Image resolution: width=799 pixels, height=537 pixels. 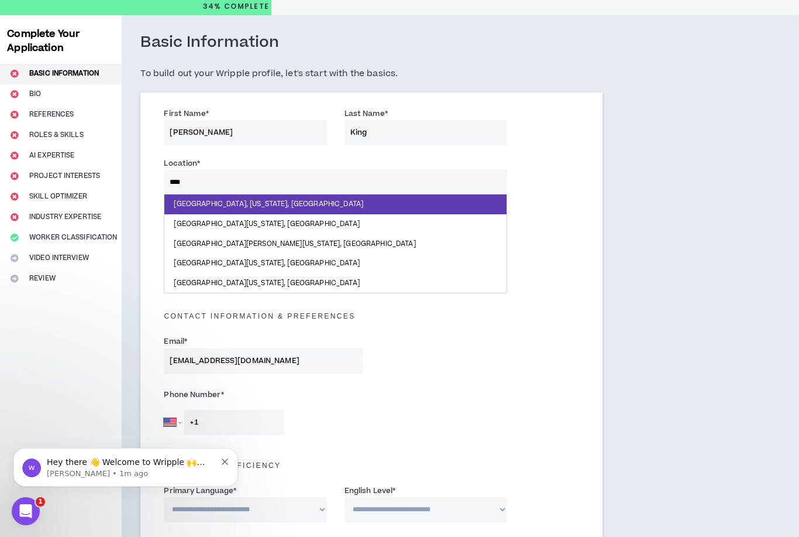 What do you see at coordinates (210, 43) in the screenshot?
I see `h3: Basic Information` at bounding box center [210, 43].